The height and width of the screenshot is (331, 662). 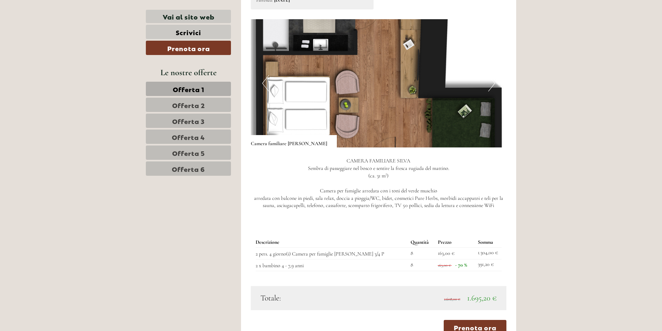 What do you see at coordinates (492, 83) in the screenshot?
I see `button: Next` at bounding box center [492, 83].